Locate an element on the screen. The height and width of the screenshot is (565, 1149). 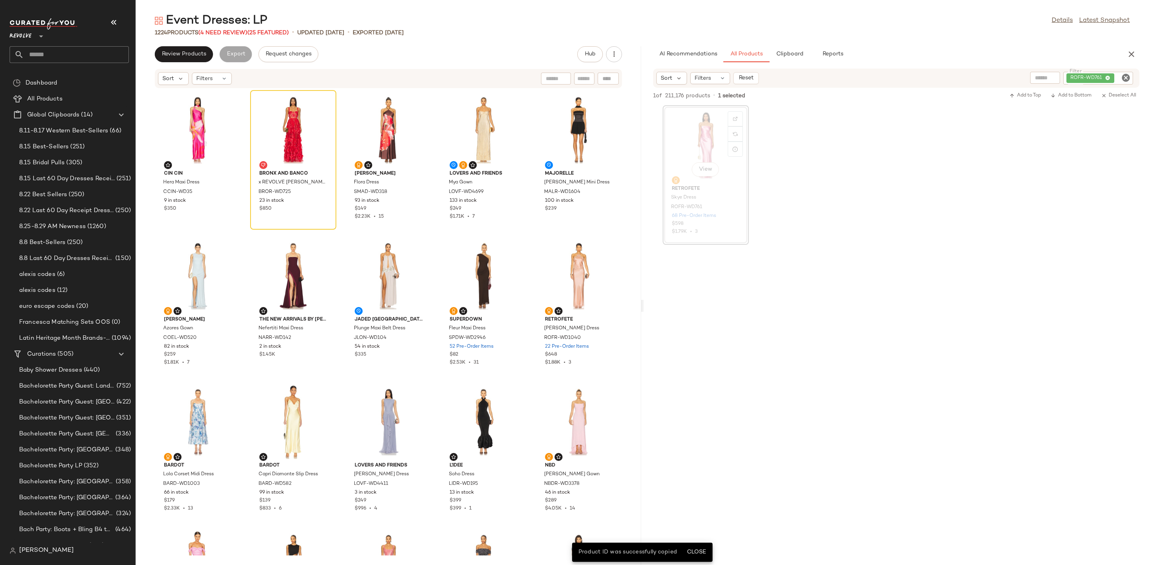
span: (0) is located at coordinates (115, 322).